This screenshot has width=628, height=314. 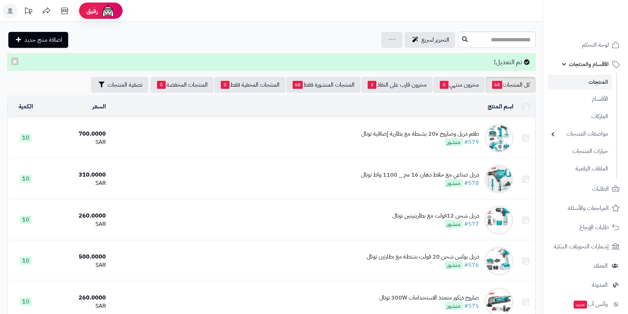 What do you see at coordinates (590, 304) in the screenshot?
I see `span: وآتس آب` at bounding box center [590, 304].